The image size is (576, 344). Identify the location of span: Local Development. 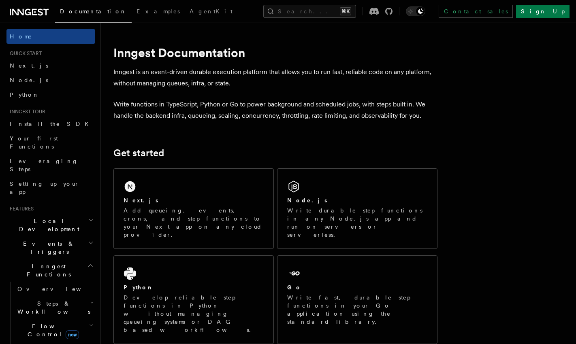
(47, 225).